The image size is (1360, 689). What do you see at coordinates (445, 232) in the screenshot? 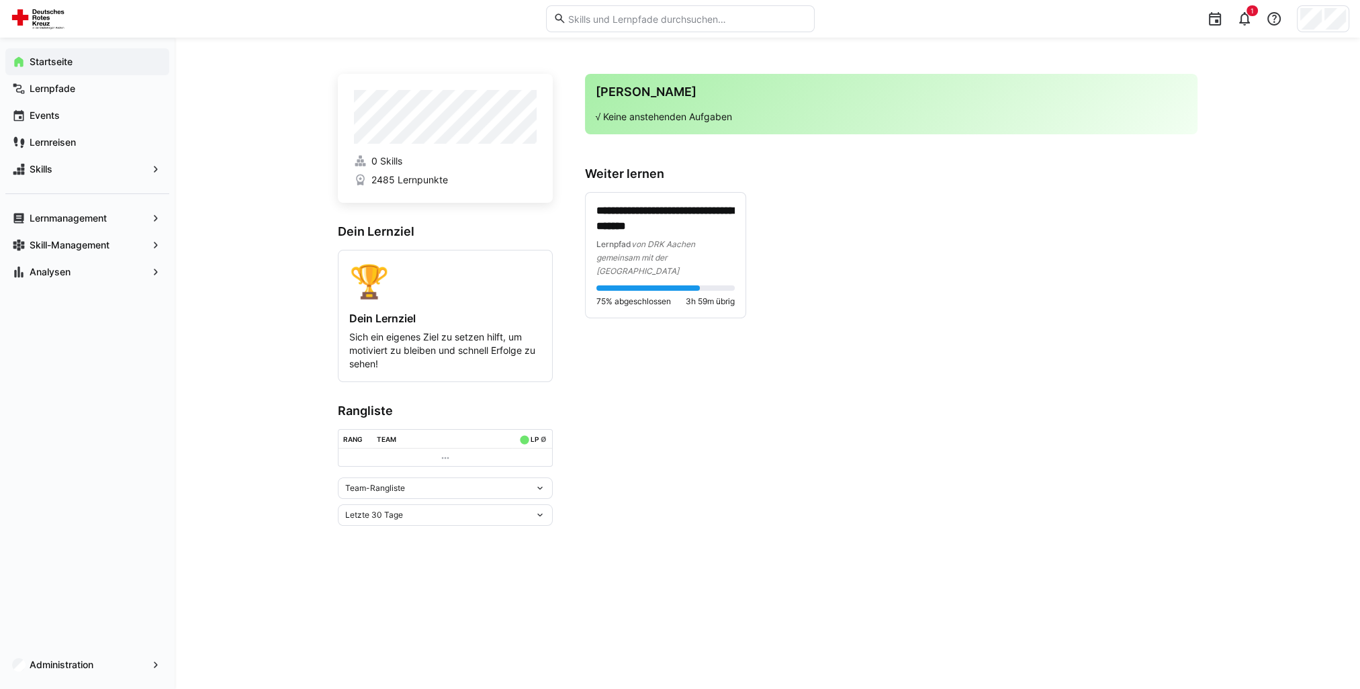
I see `h3: Dein Lernziel` at bounding box center [445, 232].